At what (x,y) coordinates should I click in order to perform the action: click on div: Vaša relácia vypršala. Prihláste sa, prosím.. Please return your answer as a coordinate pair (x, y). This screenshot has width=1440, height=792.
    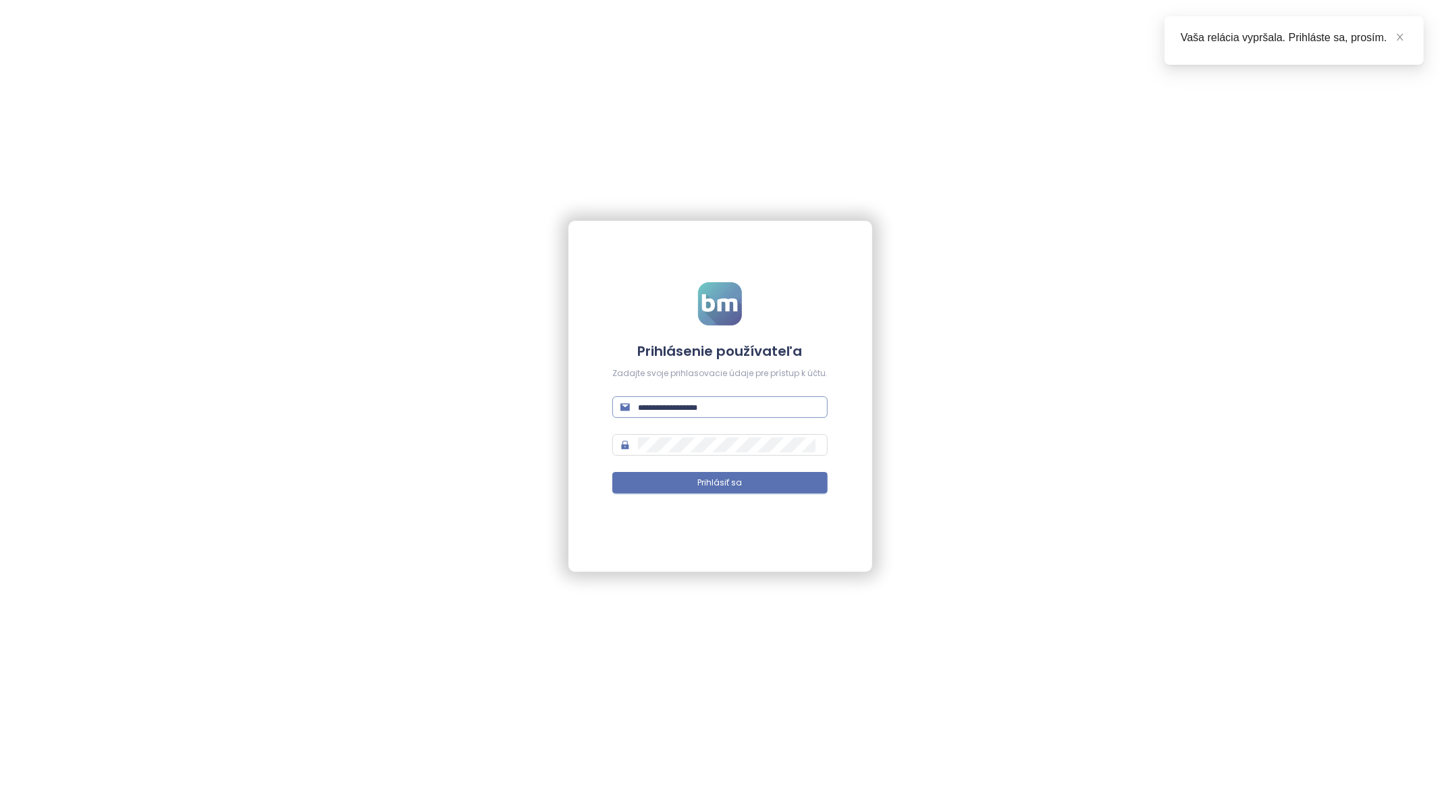
    Looking at the image, I should click on (1294, 38).